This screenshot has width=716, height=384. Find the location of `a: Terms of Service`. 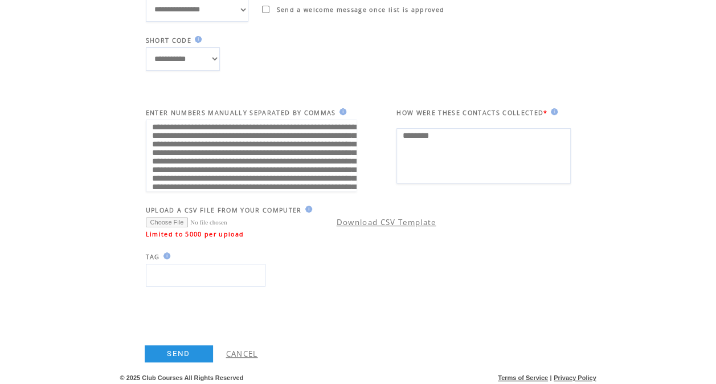

a: Terms of Service is located at coordinates (523, 378).